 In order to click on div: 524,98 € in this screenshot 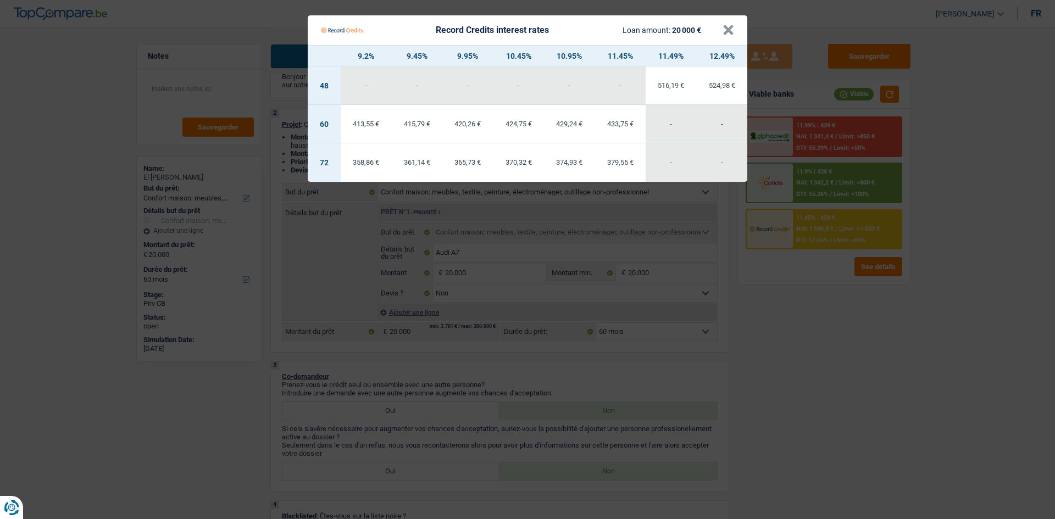, I will do `click(722, 85)`.